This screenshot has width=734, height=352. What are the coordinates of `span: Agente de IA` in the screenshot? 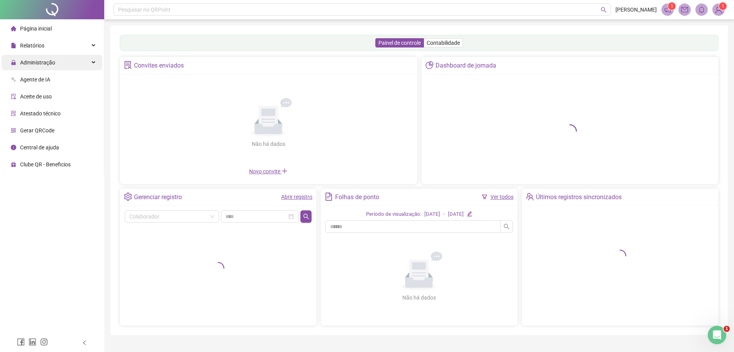 It's located at (35, 80).